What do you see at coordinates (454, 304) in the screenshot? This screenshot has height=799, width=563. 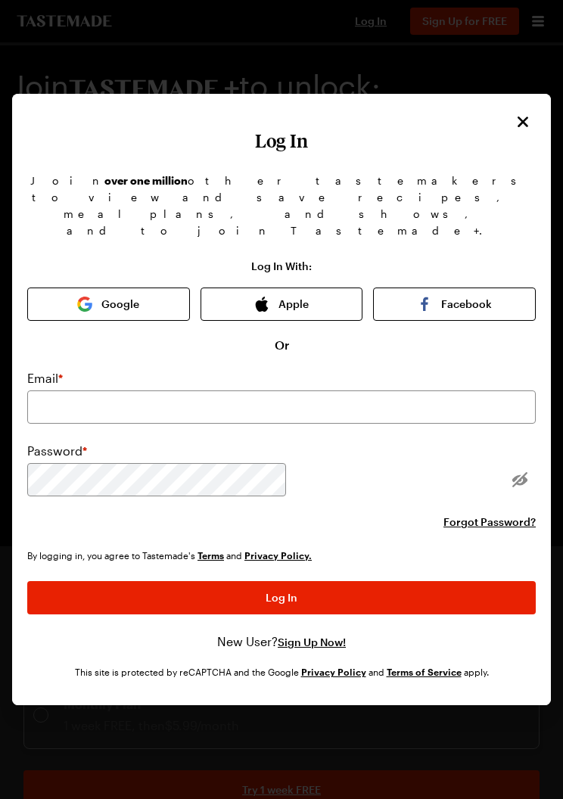 I see `button: Facebook` at bounding box center [454, 304].